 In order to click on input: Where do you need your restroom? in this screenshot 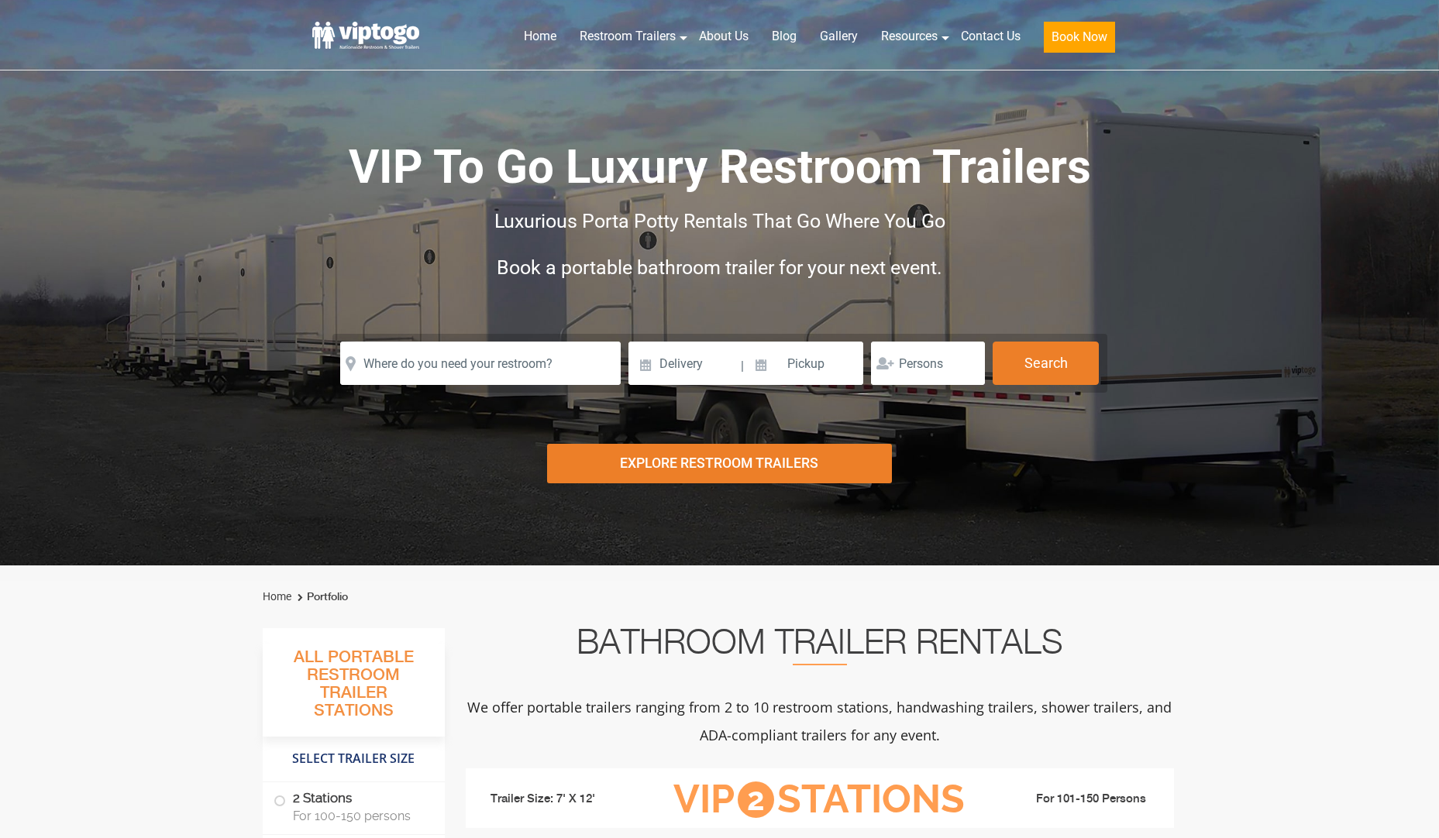, I will do `click(480, 363)`.